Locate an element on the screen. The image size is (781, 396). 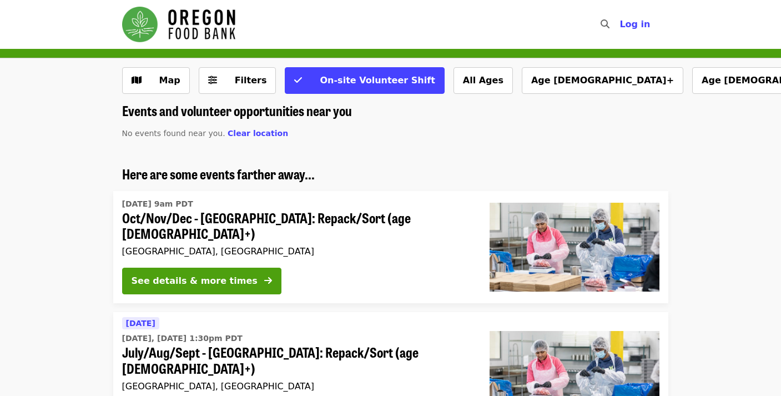
i: arrow-right icon is located at coordinates (268, 280).